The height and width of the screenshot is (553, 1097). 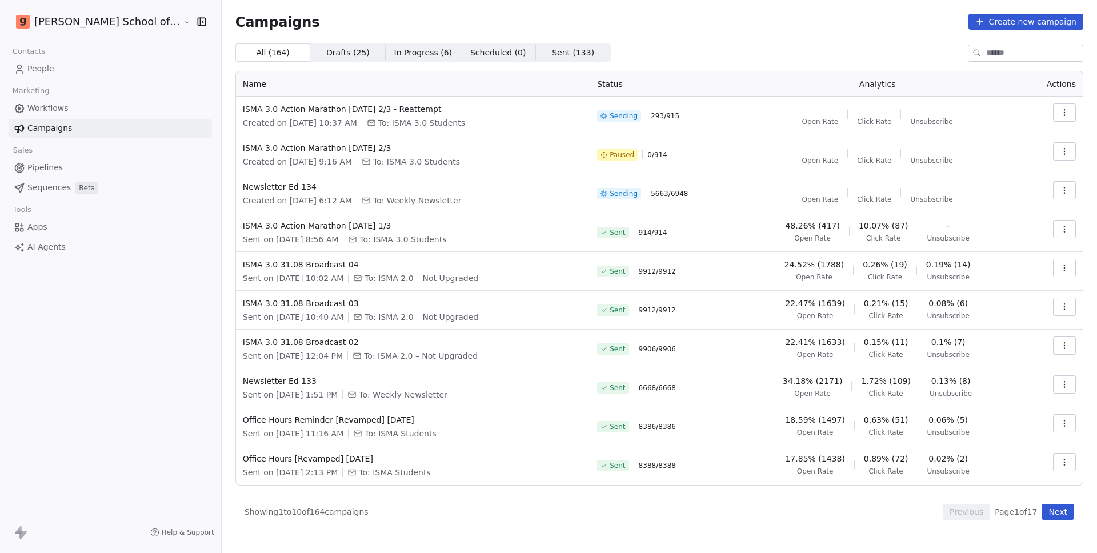 I want to click on img: Goela%20School%20Logos%20(4).png, so click(x=23, y=22).